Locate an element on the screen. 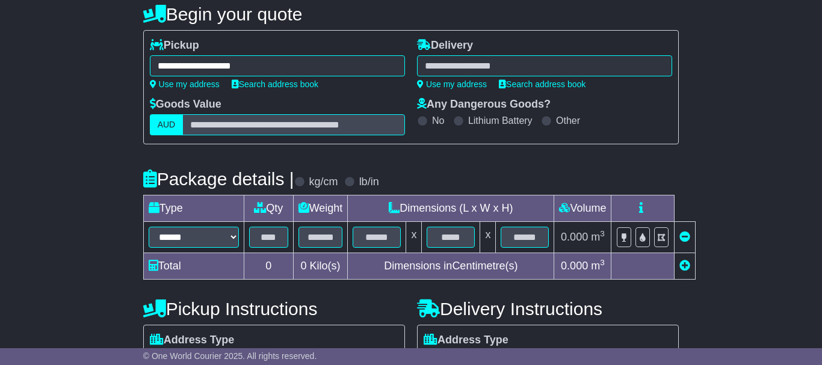 Image resolution: width=822 pixels, height=365 pixels. h4: Begin your quote is located at coordinates (411, 14).